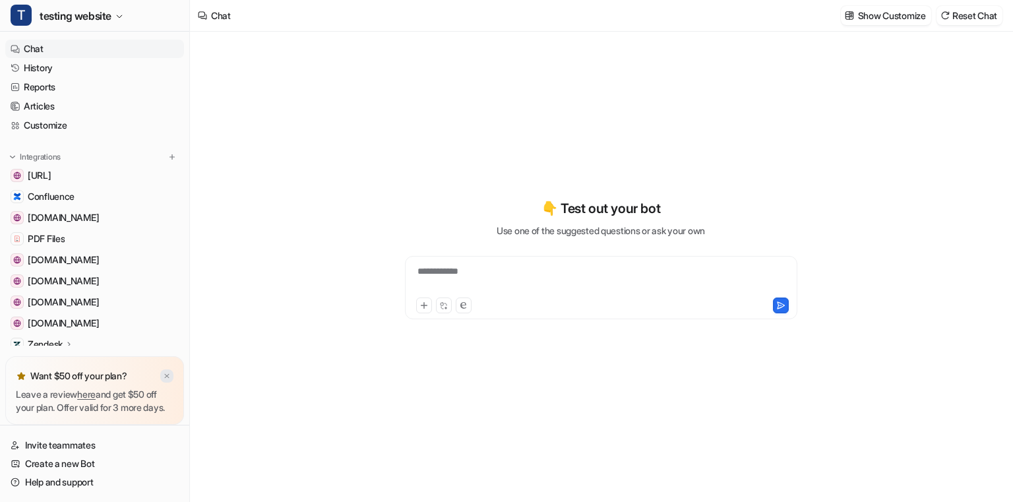 The height and width of the screenshot is (502, 1013). Describe the element at coordinates (86, 394) in the screenshot. I see `a: here` at that location.